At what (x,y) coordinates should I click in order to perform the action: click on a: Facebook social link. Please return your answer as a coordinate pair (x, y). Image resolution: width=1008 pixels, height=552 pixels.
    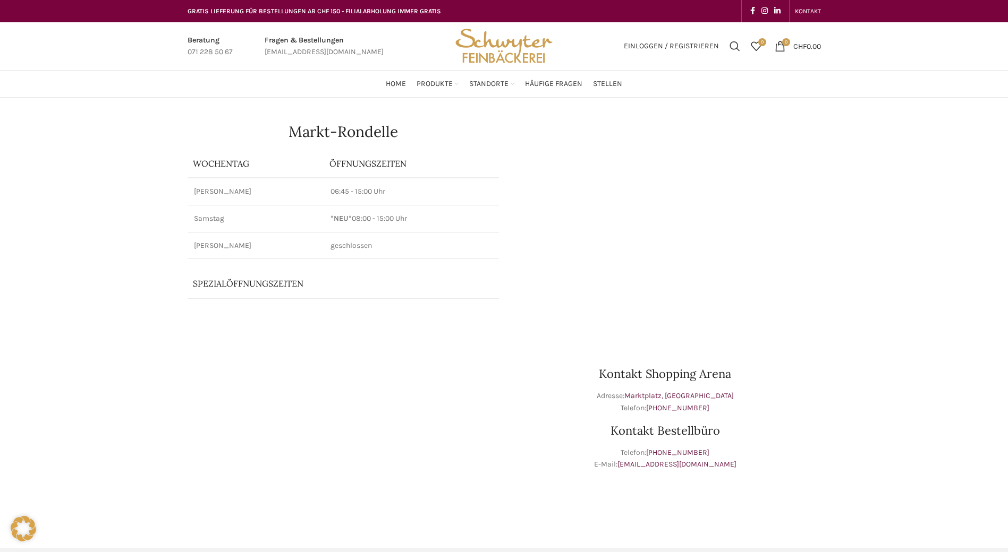
    Looking at the image, I should click on (752, 11).